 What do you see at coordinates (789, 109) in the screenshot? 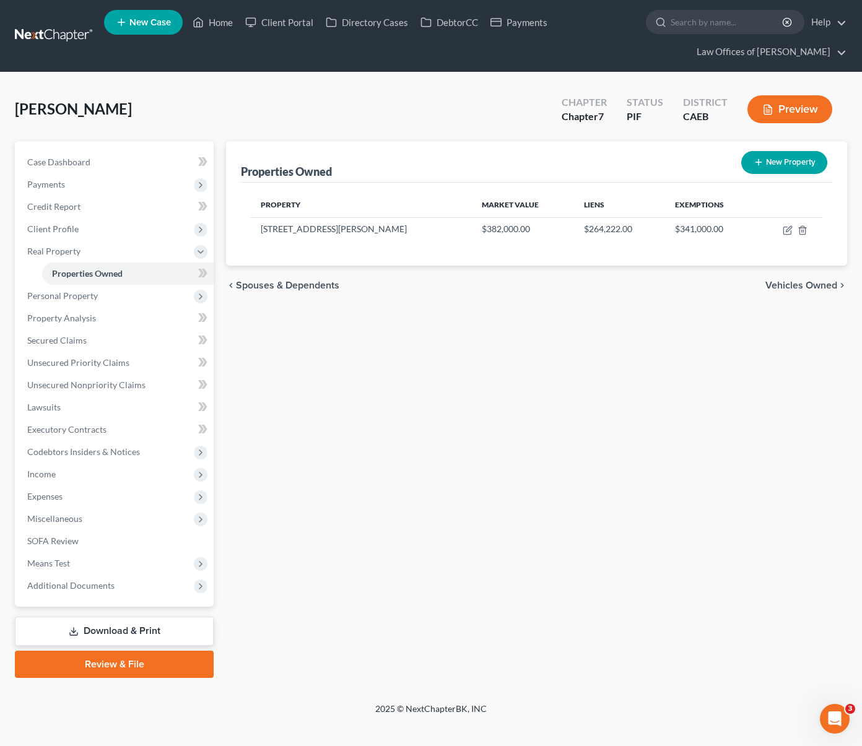
I see `button: Preview` at bounding box center [789, 109].